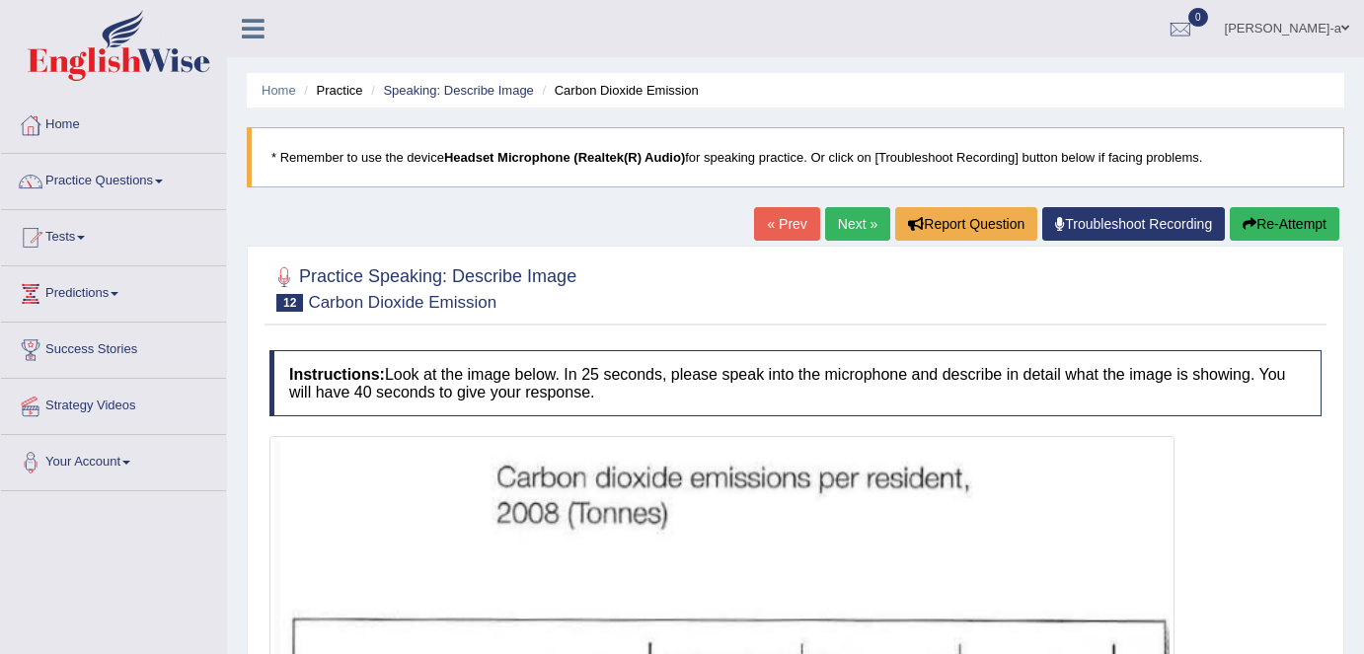 This screenshot has width=1364, height=654. What do you see at coordinates (787, 224) in the screenshot?
I see `a: « Prev` at bounding box center [787, 224].